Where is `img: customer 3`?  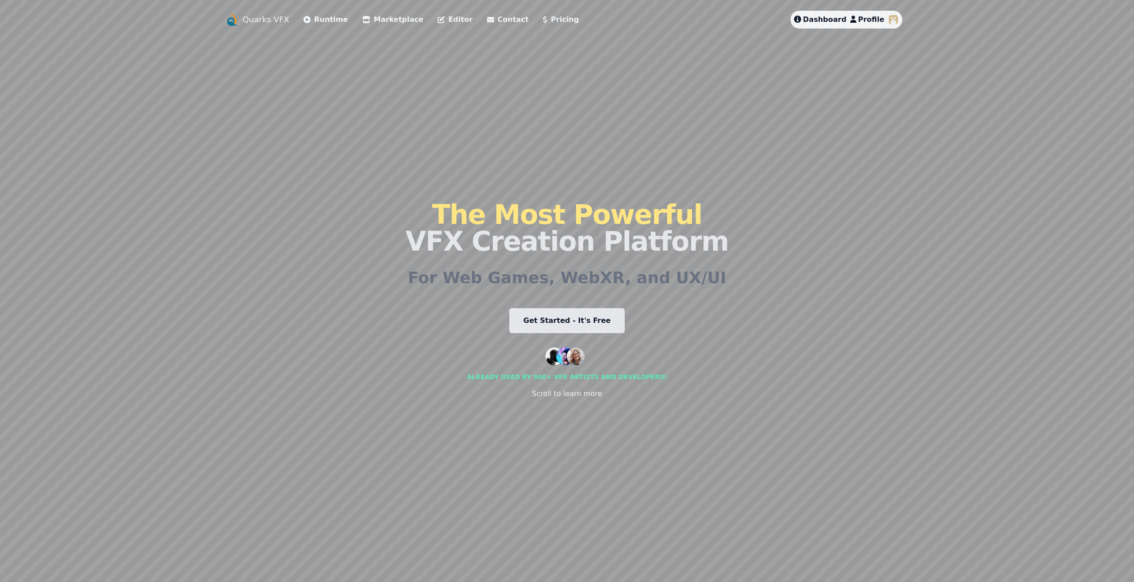 img: customer 3 is located at coordinates (576, 356).